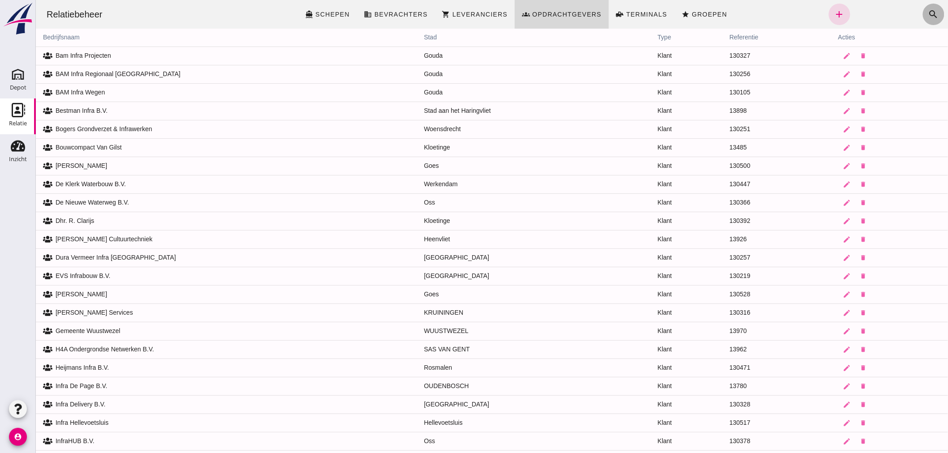 The height and width of the screenshot is (453, 948). What do you see at coordinates (531, 14) in the screenshot?
I see `span: Opdrachtgevers` at bounding box center [531, 14].